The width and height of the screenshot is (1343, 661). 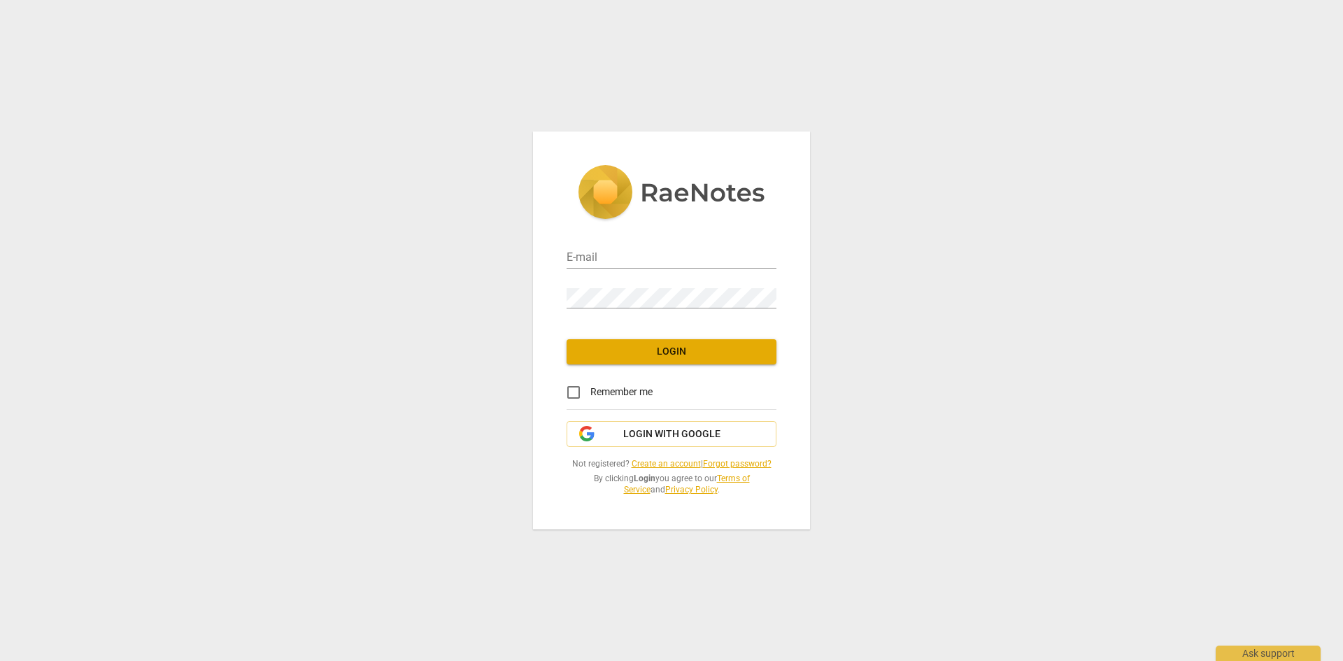 What do you see at coordinates (672, 352) in the screenshot?
I see `button: Login` at bounding box center [672, 352].